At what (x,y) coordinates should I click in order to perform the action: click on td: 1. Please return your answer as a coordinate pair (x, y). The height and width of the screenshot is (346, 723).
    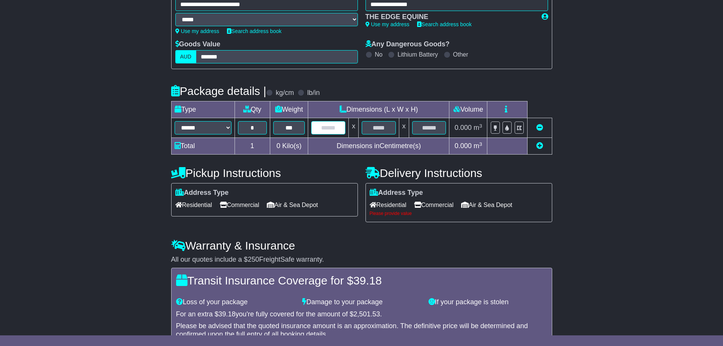
    Looking at the image, I should click on (252, 146).